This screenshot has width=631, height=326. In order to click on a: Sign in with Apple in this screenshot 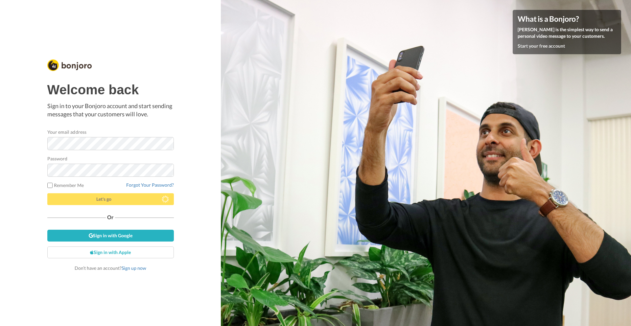, I will do `click(110, 252)`.